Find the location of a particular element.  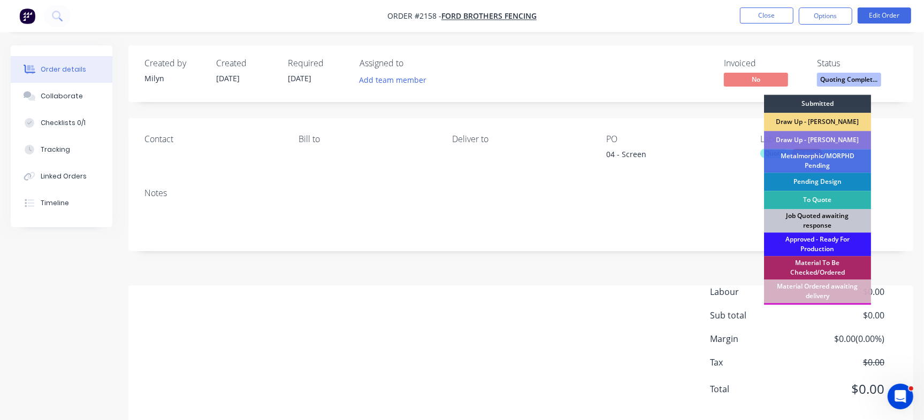

span: Labour is located at coordinates (757, 292).